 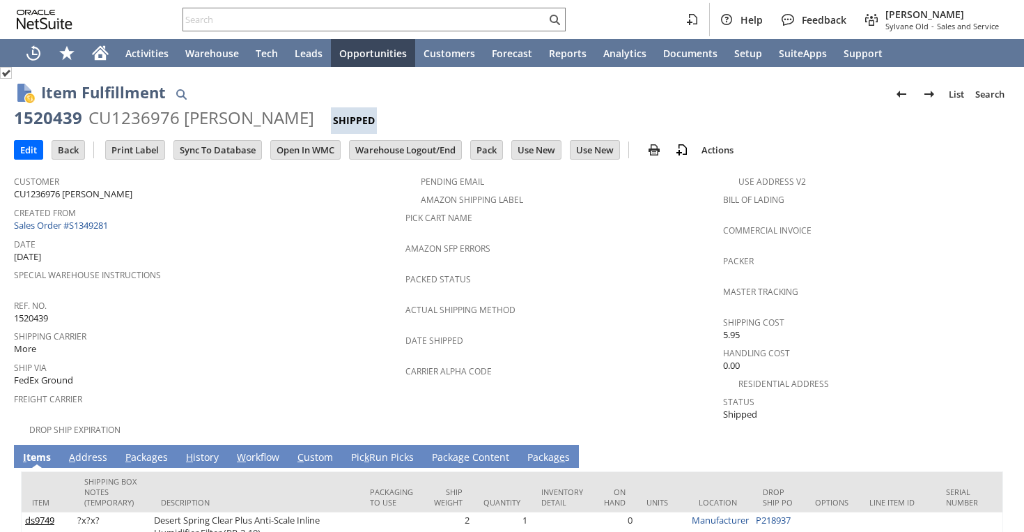 I want to click on a: Reports, so click(x=568, y=53).